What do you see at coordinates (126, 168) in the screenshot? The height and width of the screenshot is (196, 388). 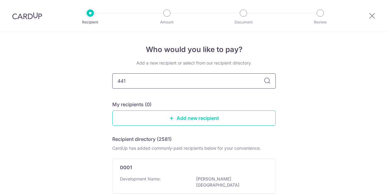 I see `p: 0001` at bounding box center [126, 168].